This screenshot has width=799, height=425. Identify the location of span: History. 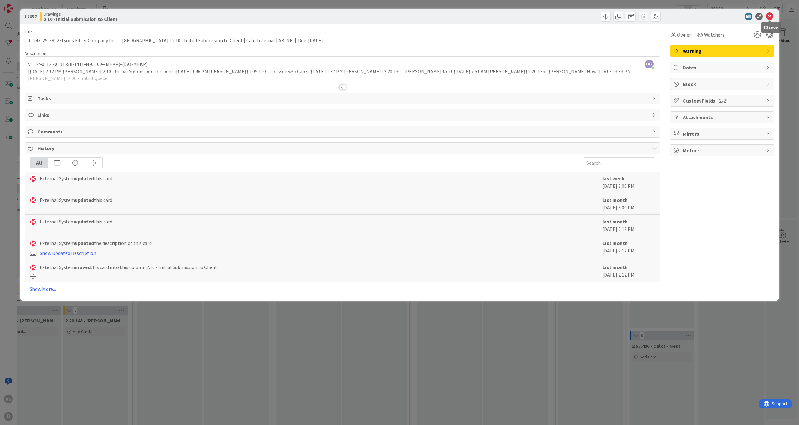
(343, 148).